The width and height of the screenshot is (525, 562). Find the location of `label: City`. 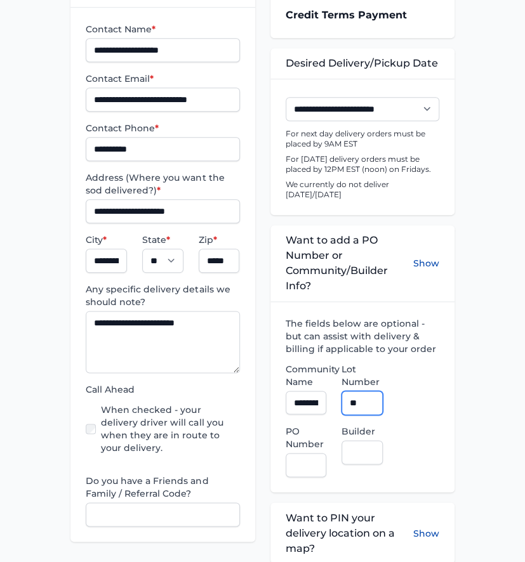

label: City is located at coordinates (106, 240).